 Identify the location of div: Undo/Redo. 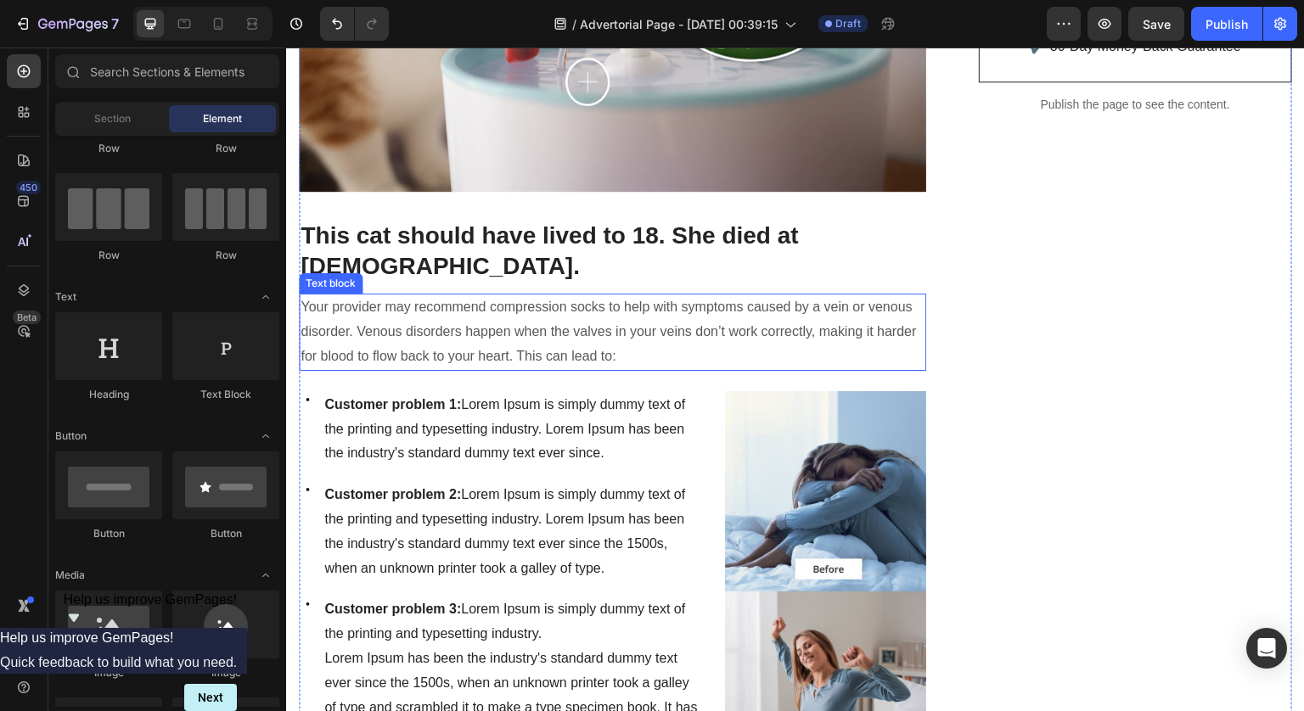
(354, 24).